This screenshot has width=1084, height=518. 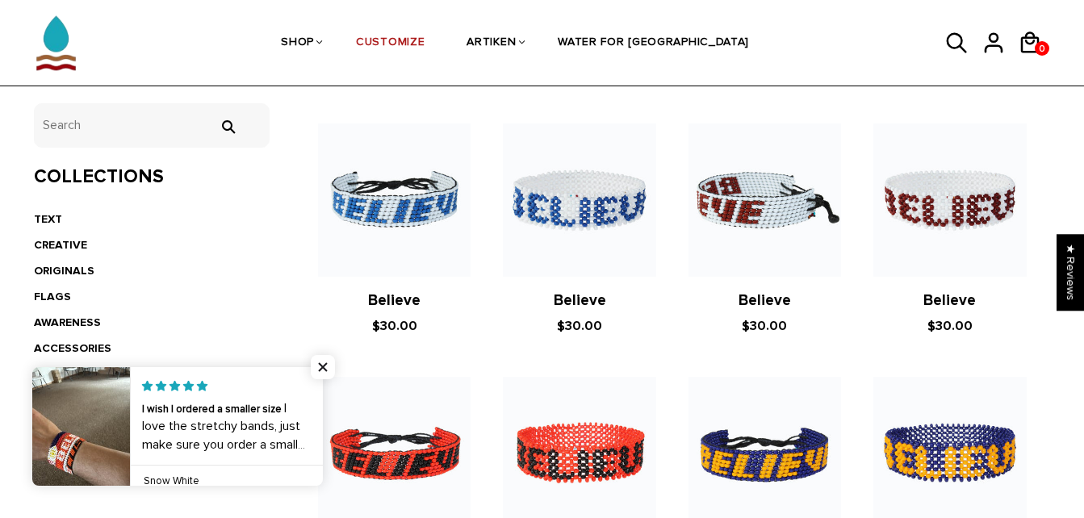 I want to click on a: TEXT, so click(x=48, y=219).